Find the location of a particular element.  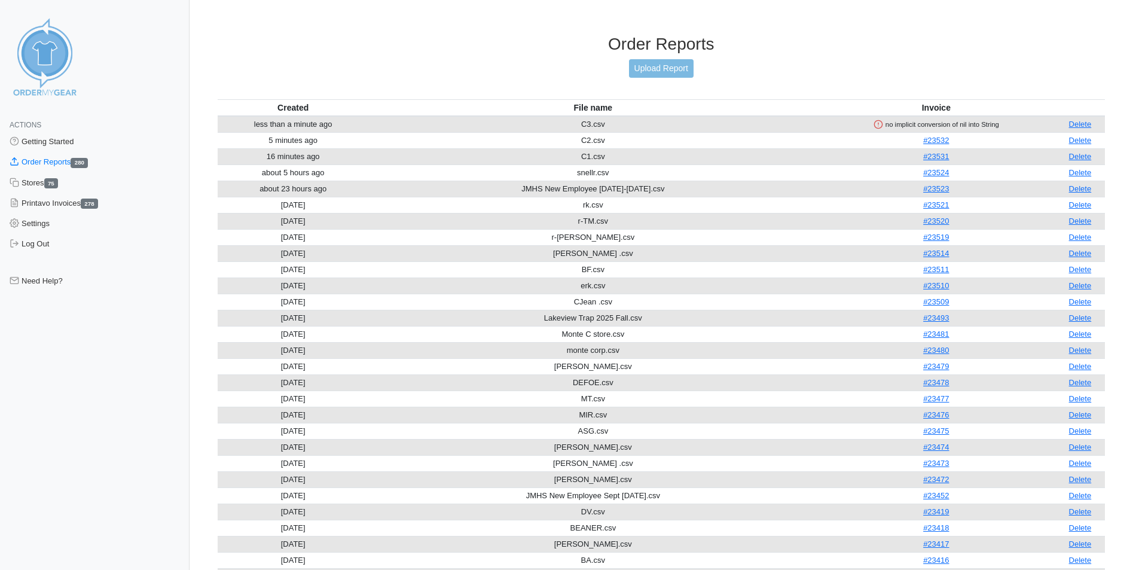

td: ASG.csv is located at coordinates (593, 431).